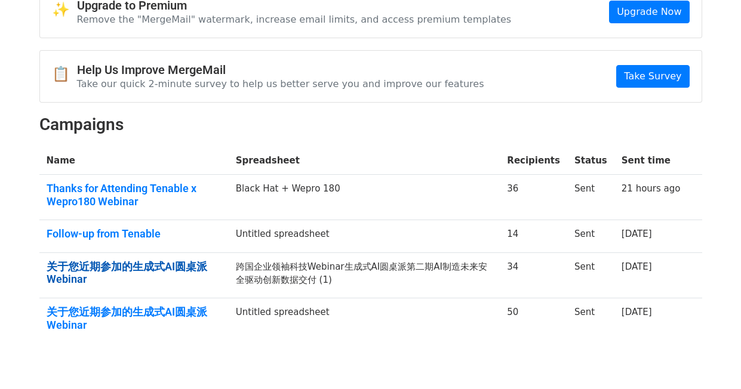  I want to click on th: Spreadsheet, so click(364, 161).